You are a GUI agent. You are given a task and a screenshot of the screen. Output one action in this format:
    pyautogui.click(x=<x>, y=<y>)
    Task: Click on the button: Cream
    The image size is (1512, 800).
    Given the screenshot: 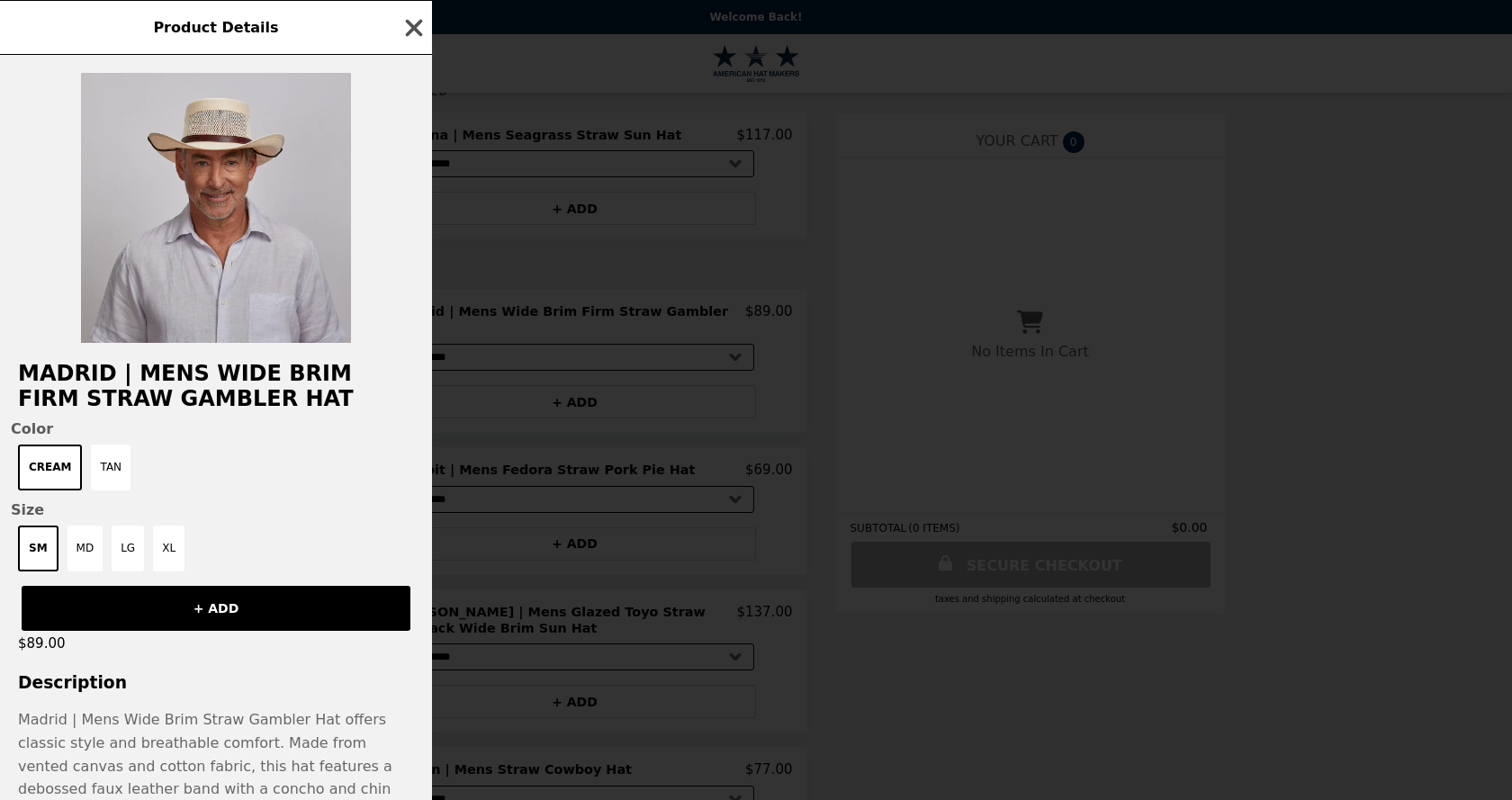 What is the action you would take?
    pyautogui.click(x=50, y=467)
    